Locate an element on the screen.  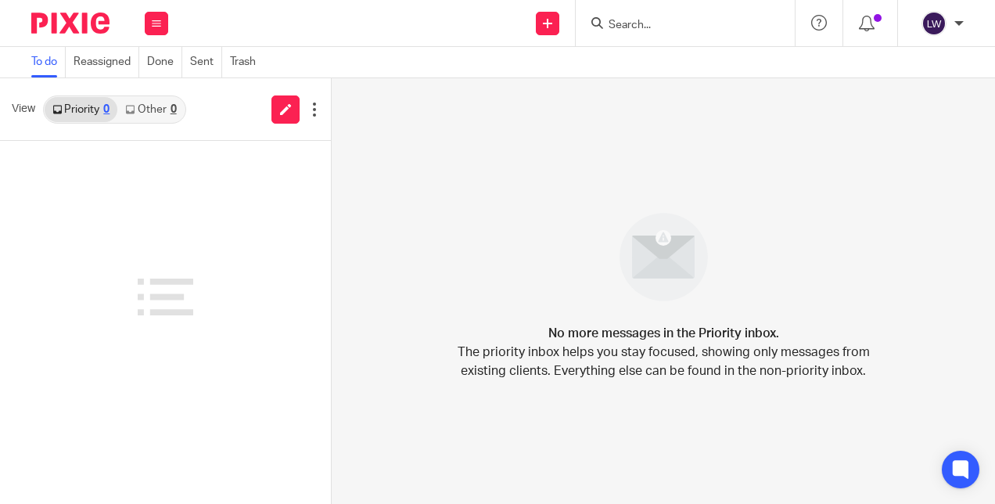
img: Pixie is located at coordinates (70, 23).